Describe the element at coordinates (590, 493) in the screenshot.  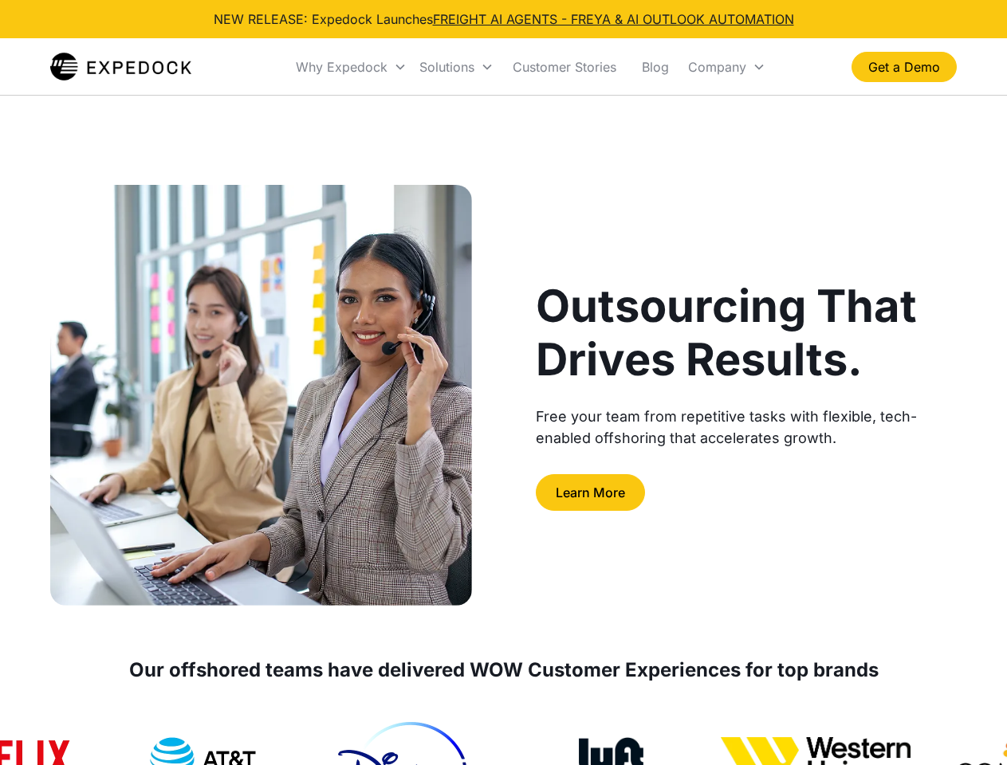
I see `a: Learn More` at that location.